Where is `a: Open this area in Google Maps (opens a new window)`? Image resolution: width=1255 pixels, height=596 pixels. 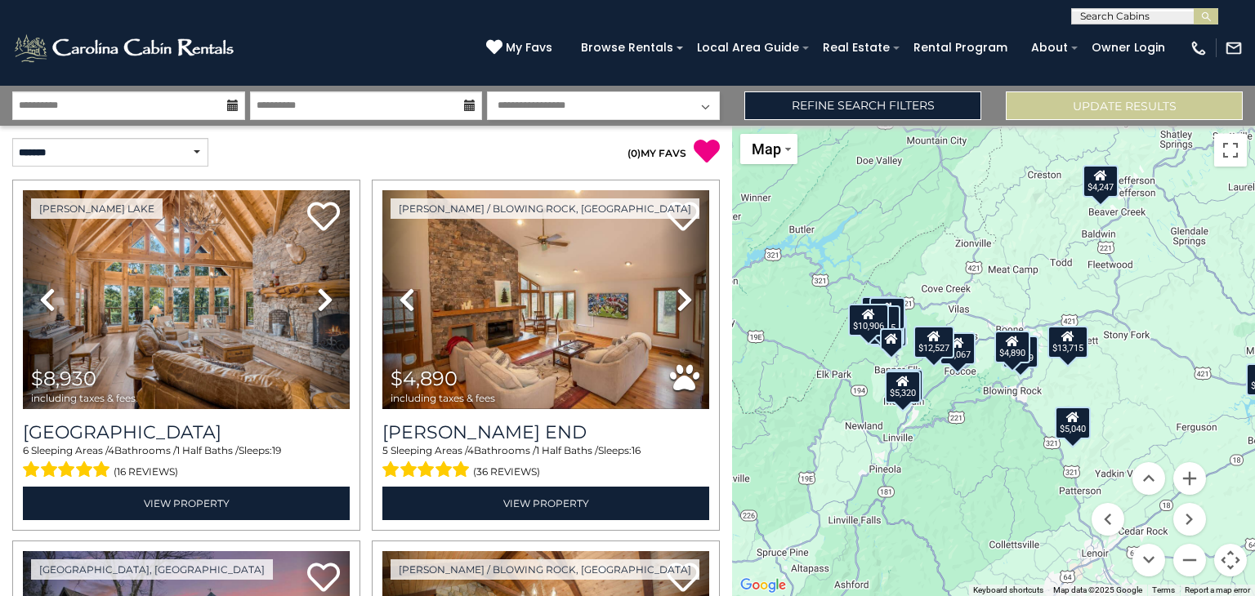
a: Open this area in Google Maps (opens a new window) is located at coordinates (763, 586).